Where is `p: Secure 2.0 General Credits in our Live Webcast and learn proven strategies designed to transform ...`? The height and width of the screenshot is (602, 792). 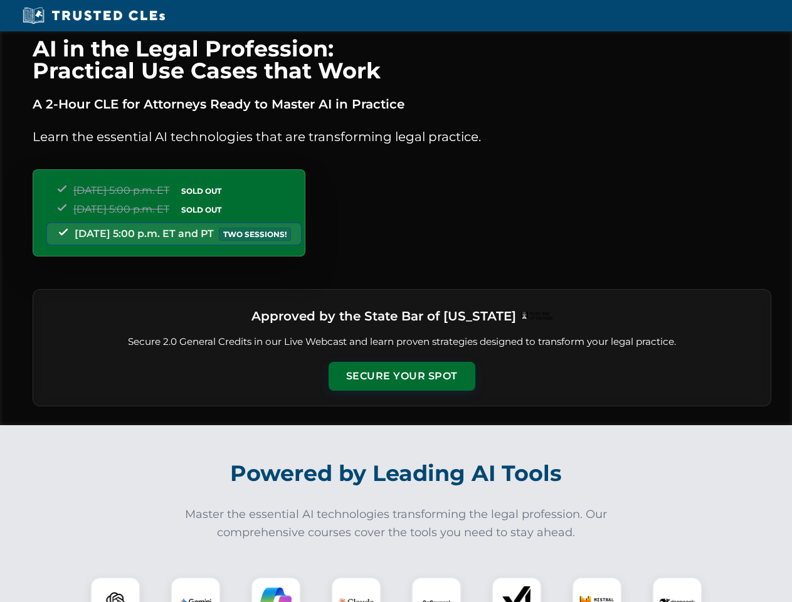
p: Secure 2.0 General Credits in our Live Webcast and learn proven strategies designed to transform ... is located at coordinates (402, 342).